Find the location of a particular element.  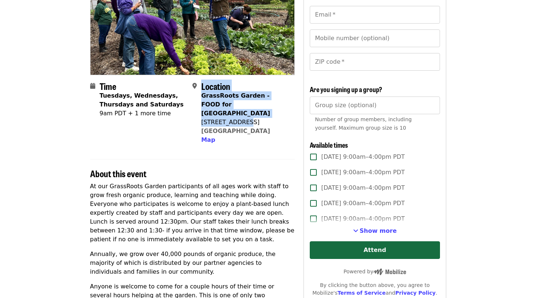

p: At our GrassRoots Garden participants of all ages work with staff to grow fresh organic produce, ... is located at coordinates (193, 213).